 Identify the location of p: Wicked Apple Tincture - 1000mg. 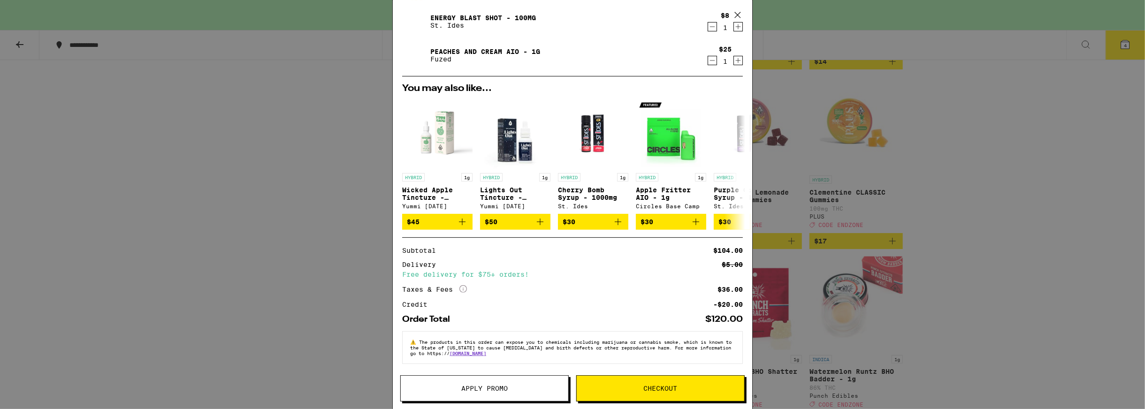
(437, 194).